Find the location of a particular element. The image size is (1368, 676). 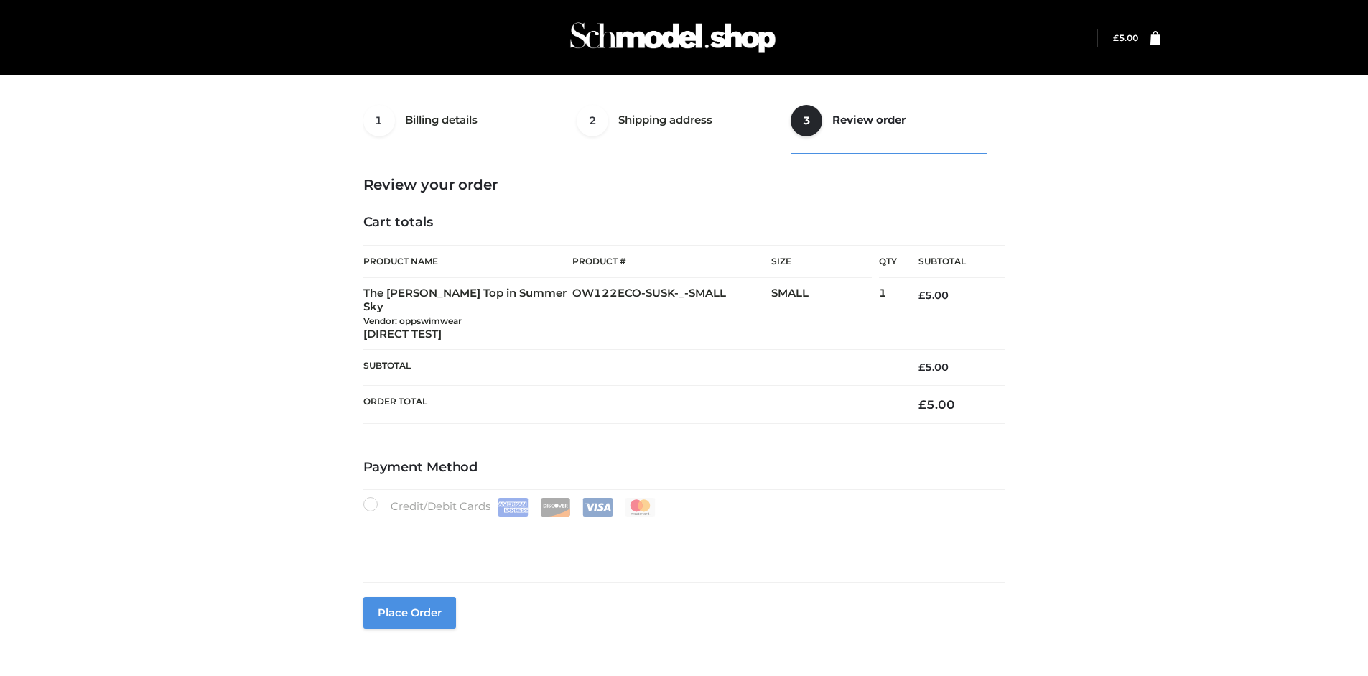

th: Product Name is located at coordinates (468, 261).